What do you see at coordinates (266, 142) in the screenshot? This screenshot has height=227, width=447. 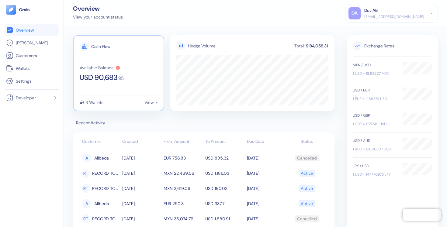 I see `th: Due Date` at bounding box center [266, 142].